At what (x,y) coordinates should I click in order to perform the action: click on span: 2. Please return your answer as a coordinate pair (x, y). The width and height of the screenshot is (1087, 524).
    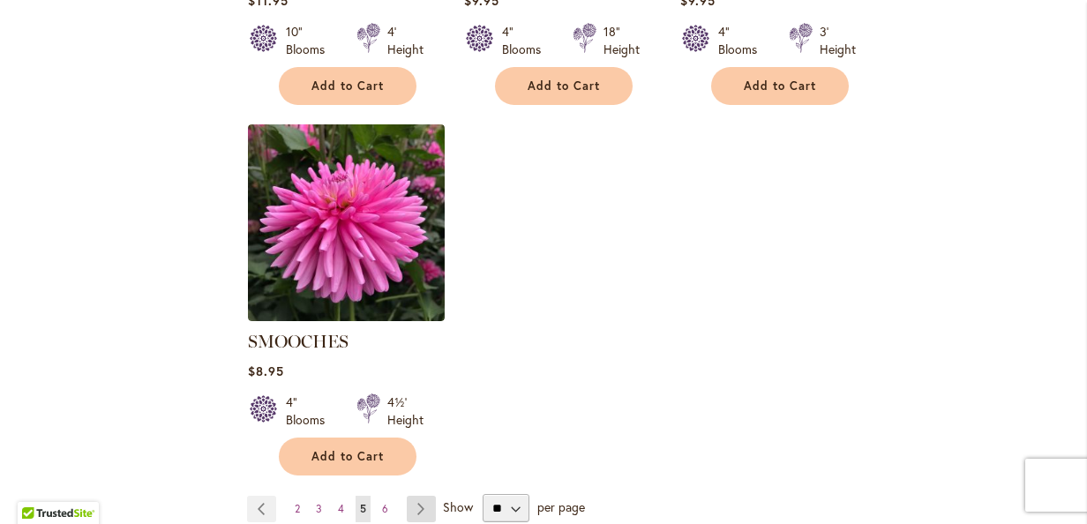
    Looking at the image, I should click on (297, 508).